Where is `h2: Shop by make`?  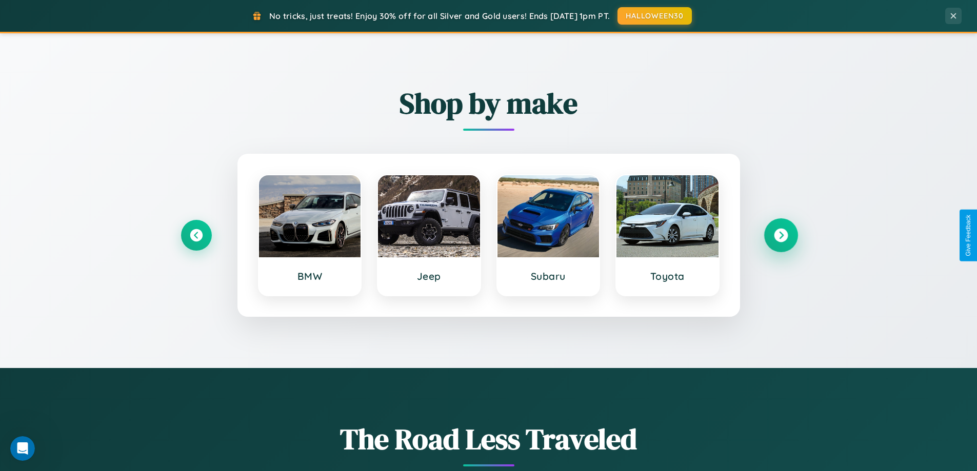 h2: Shop by make is located at coordinates (489, 103).